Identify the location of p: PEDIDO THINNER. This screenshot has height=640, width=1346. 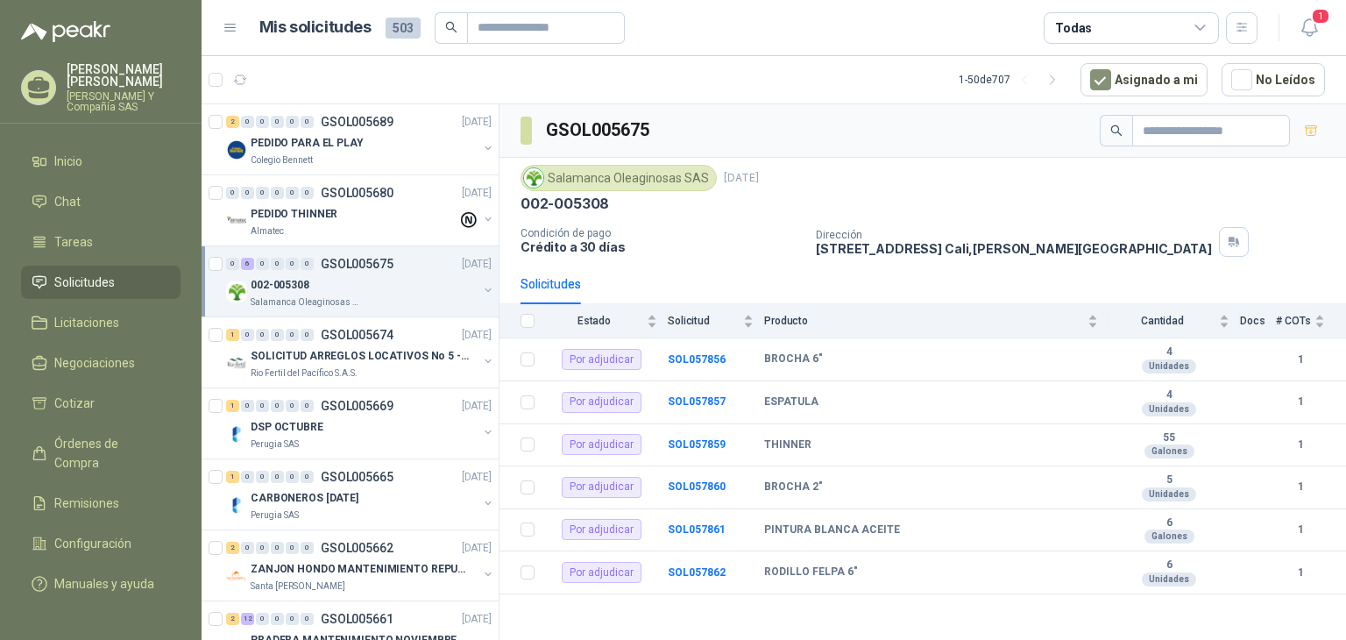
(294, 214).